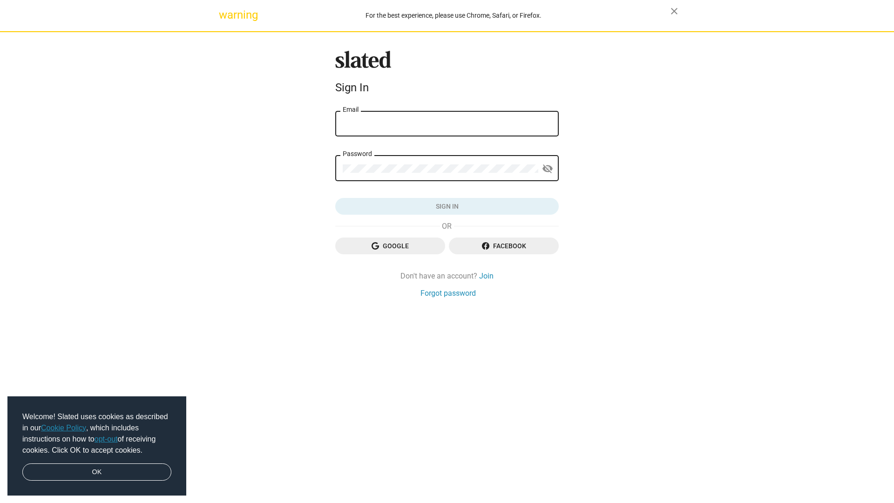 The image size is (894, 503). What do you see at coordinates (675, 11) in the screenshot?
I see `mat-icon: close` at bounding box center [675, 11].